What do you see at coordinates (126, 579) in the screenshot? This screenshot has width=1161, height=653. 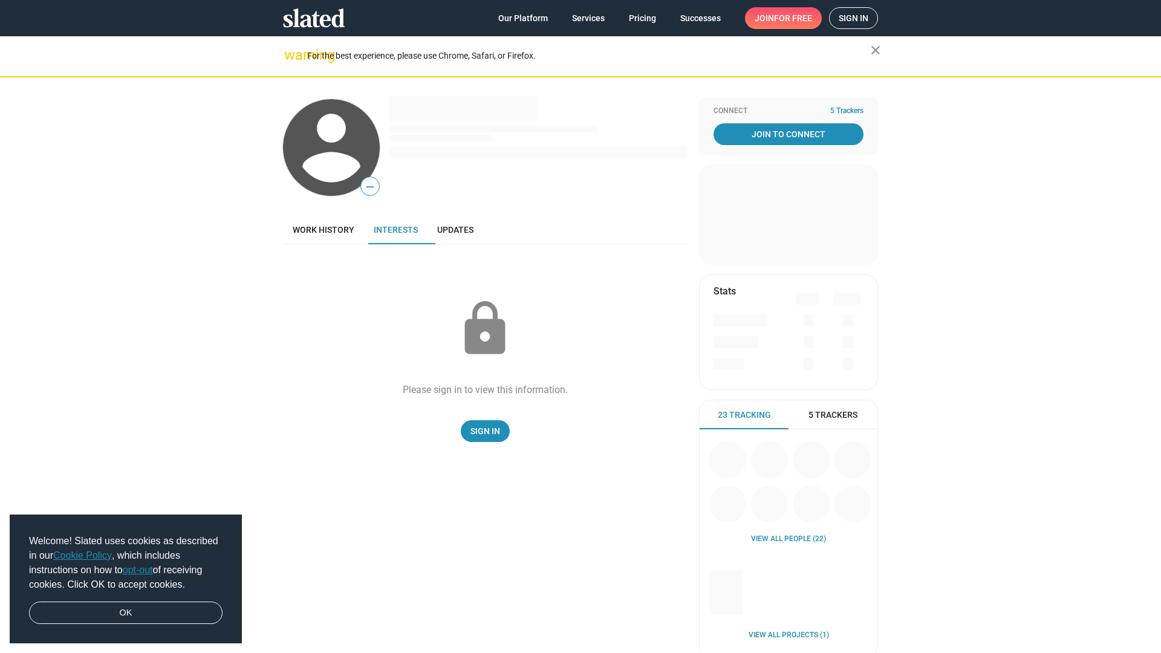 I see `div: cookieconsent` at bounding box center [126, 579].